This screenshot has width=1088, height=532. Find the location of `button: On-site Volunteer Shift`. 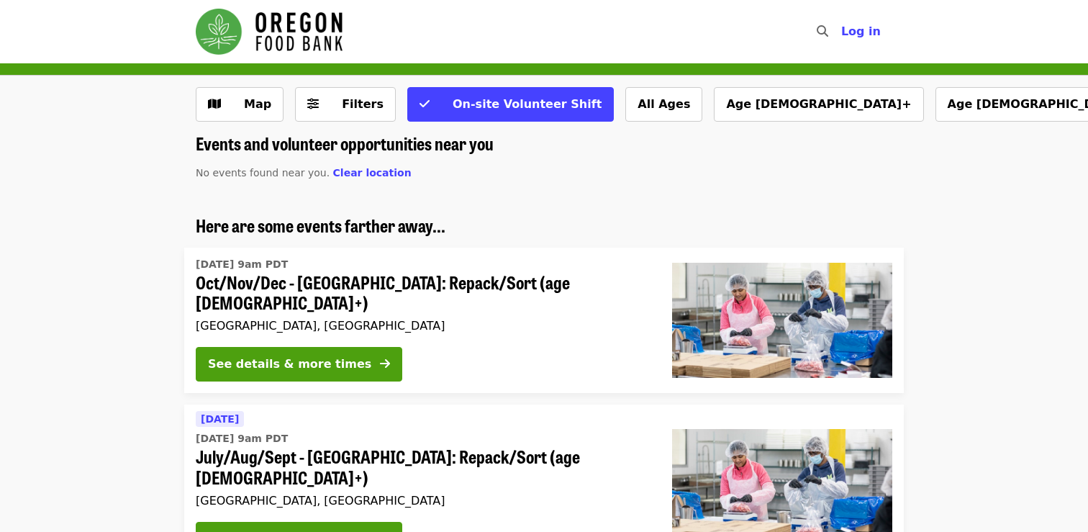

button: On-site Volunteer Shift is located at coordinates (510, 104).